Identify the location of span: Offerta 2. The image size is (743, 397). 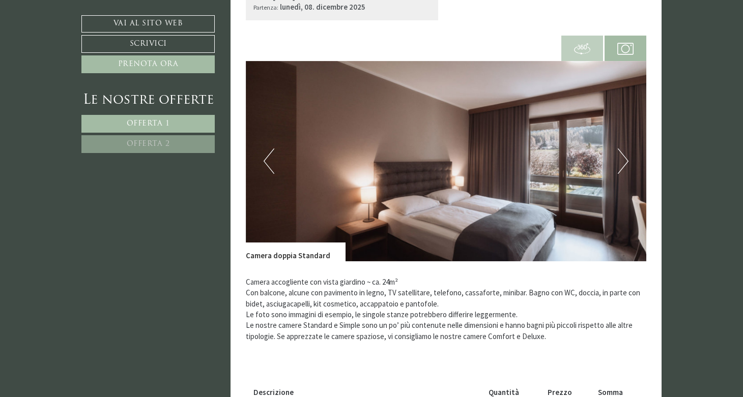
(148, 144).